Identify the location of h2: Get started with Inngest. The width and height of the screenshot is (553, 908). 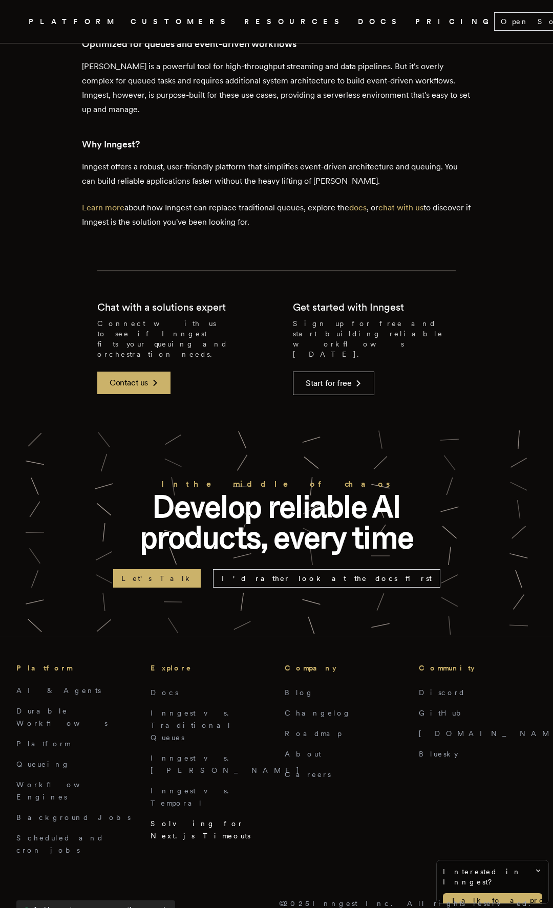
(348, 307).